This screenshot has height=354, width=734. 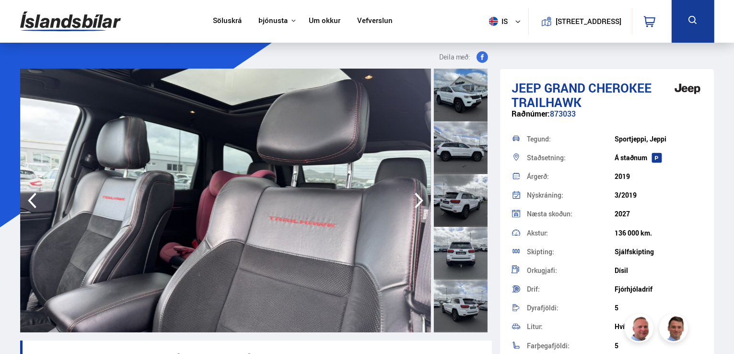 I want to click on div: Staðsetning:, so click(x=570, y=158).